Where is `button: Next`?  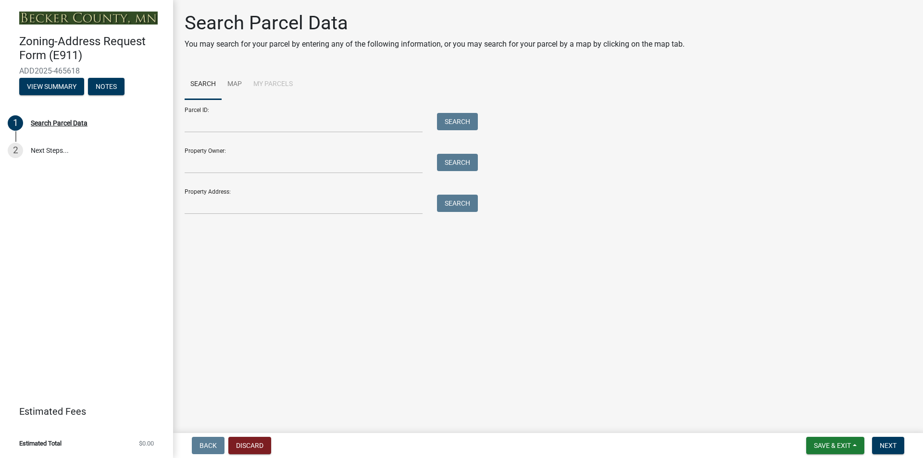 button: Next is located at coordinates (888, 446).